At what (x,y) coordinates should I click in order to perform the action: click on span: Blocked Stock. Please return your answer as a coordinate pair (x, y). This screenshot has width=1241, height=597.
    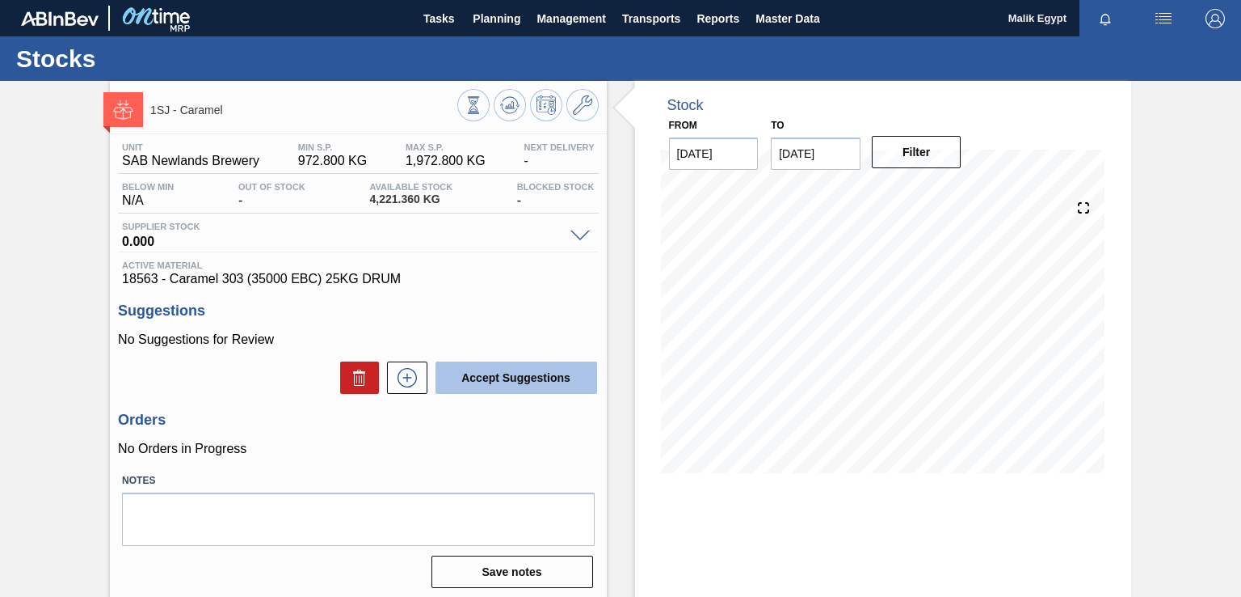
    Looking at the image, I should click on (556, 187).